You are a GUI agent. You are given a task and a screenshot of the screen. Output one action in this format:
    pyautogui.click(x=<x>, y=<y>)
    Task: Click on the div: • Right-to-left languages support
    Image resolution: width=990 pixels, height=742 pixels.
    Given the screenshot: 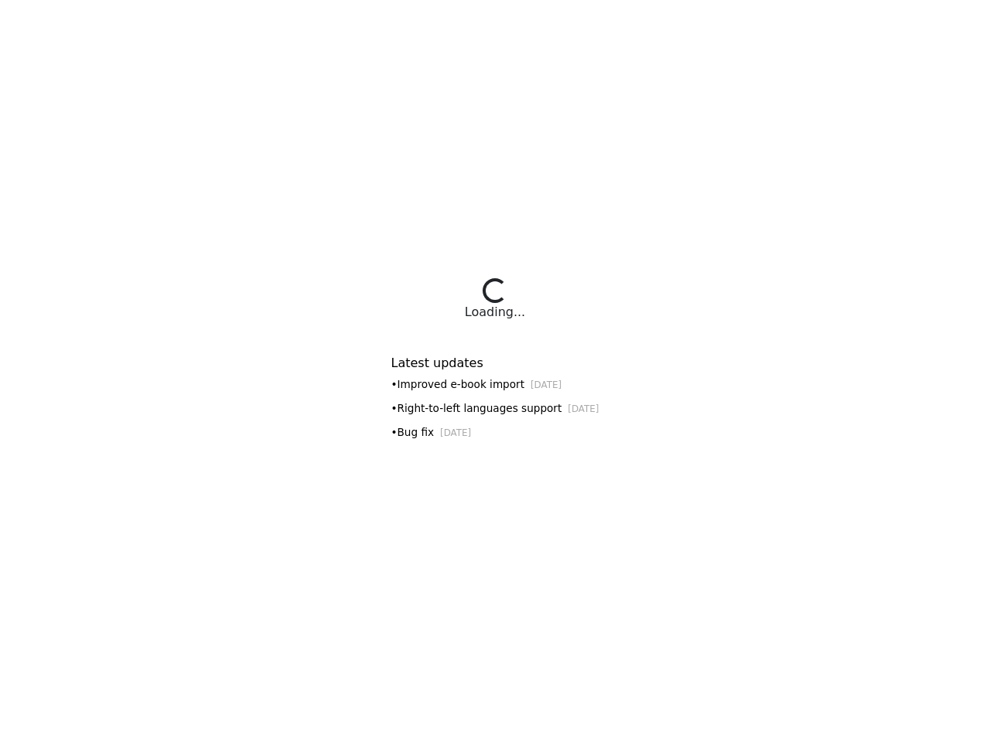 What is the action you would take?
    pyautogui.click(x=495, y=408)
    